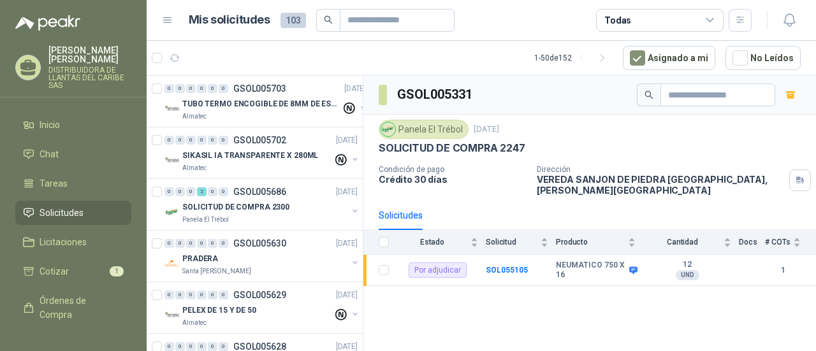  Describe the element at coordinates (63, 242) in the screenshot. I see `span: Licitaciones` at that location.